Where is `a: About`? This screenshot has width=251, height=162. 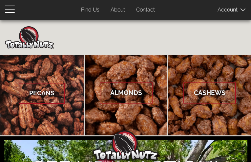 a: About is located at coordinates (118, 10).